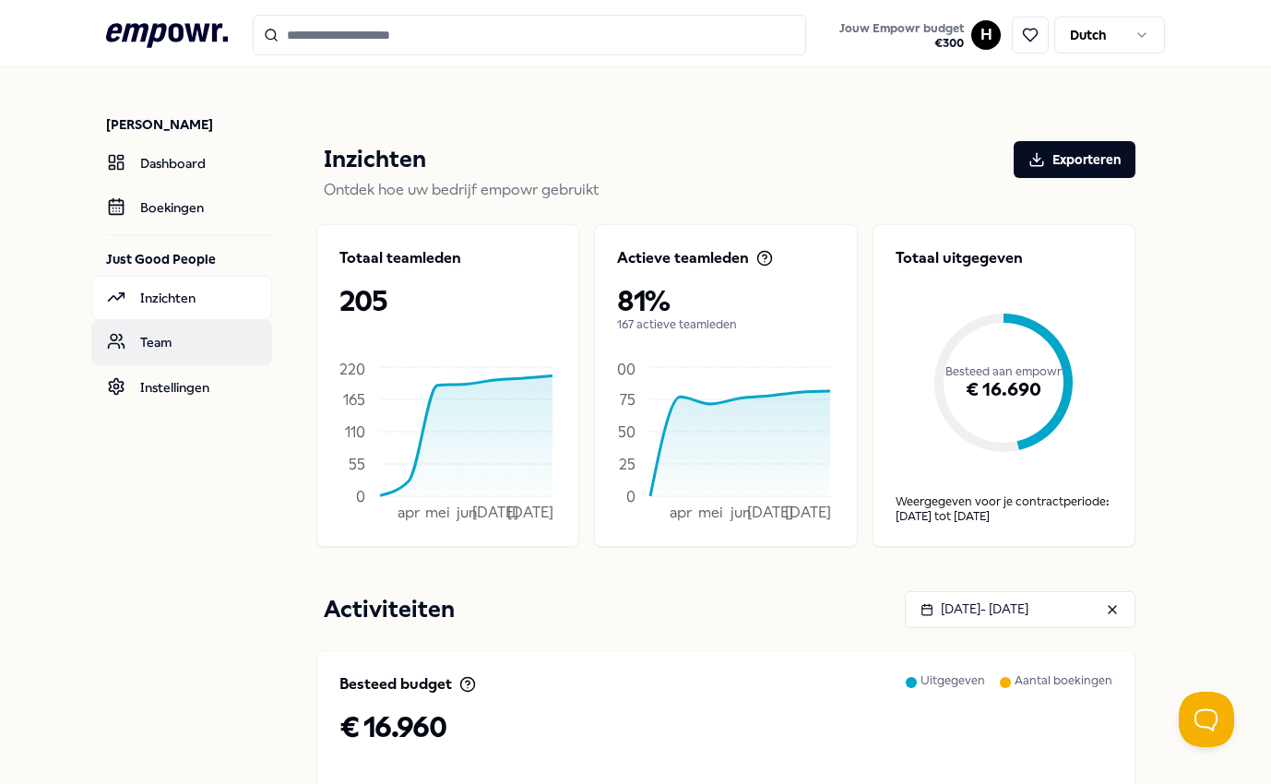 The width and height of the screenshot is (1271, 784). Describe the element at coordinates (189, 259) in the screenshot. I see `p: Just Good People` at that location.